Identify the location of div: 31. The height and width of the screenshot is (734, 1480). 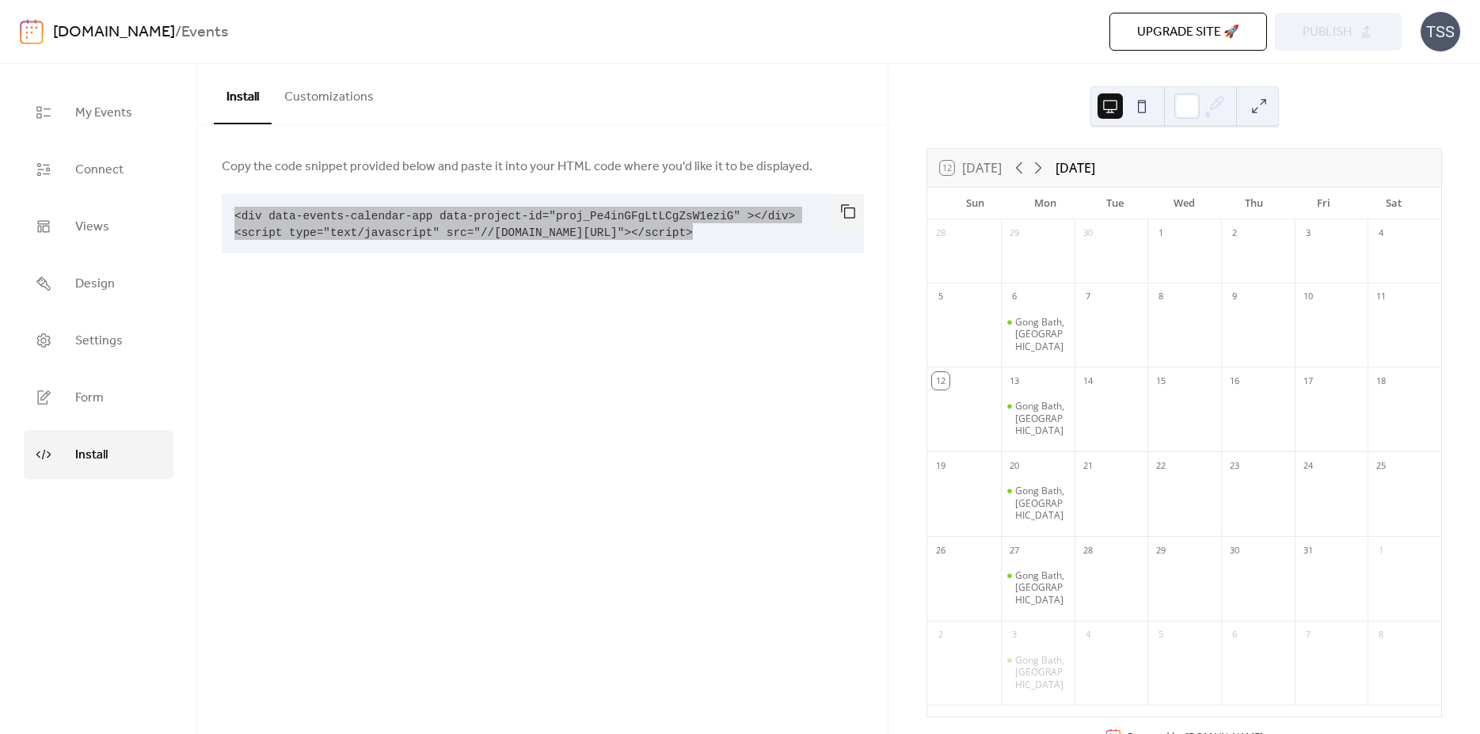
(1309, 551).